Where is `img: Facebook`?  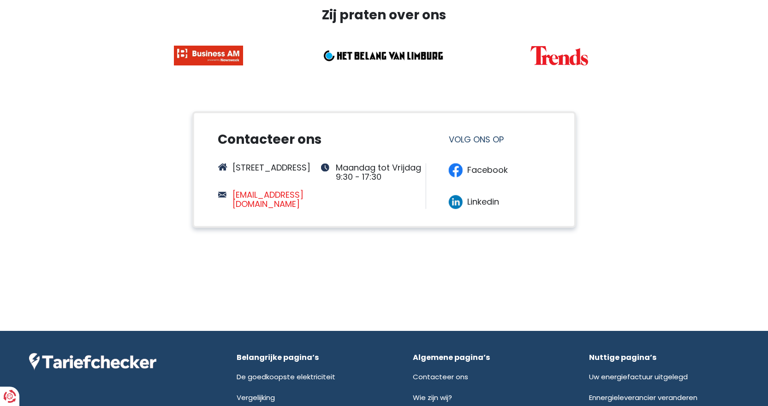 img: Facebook is located at coordinates (455, 170).